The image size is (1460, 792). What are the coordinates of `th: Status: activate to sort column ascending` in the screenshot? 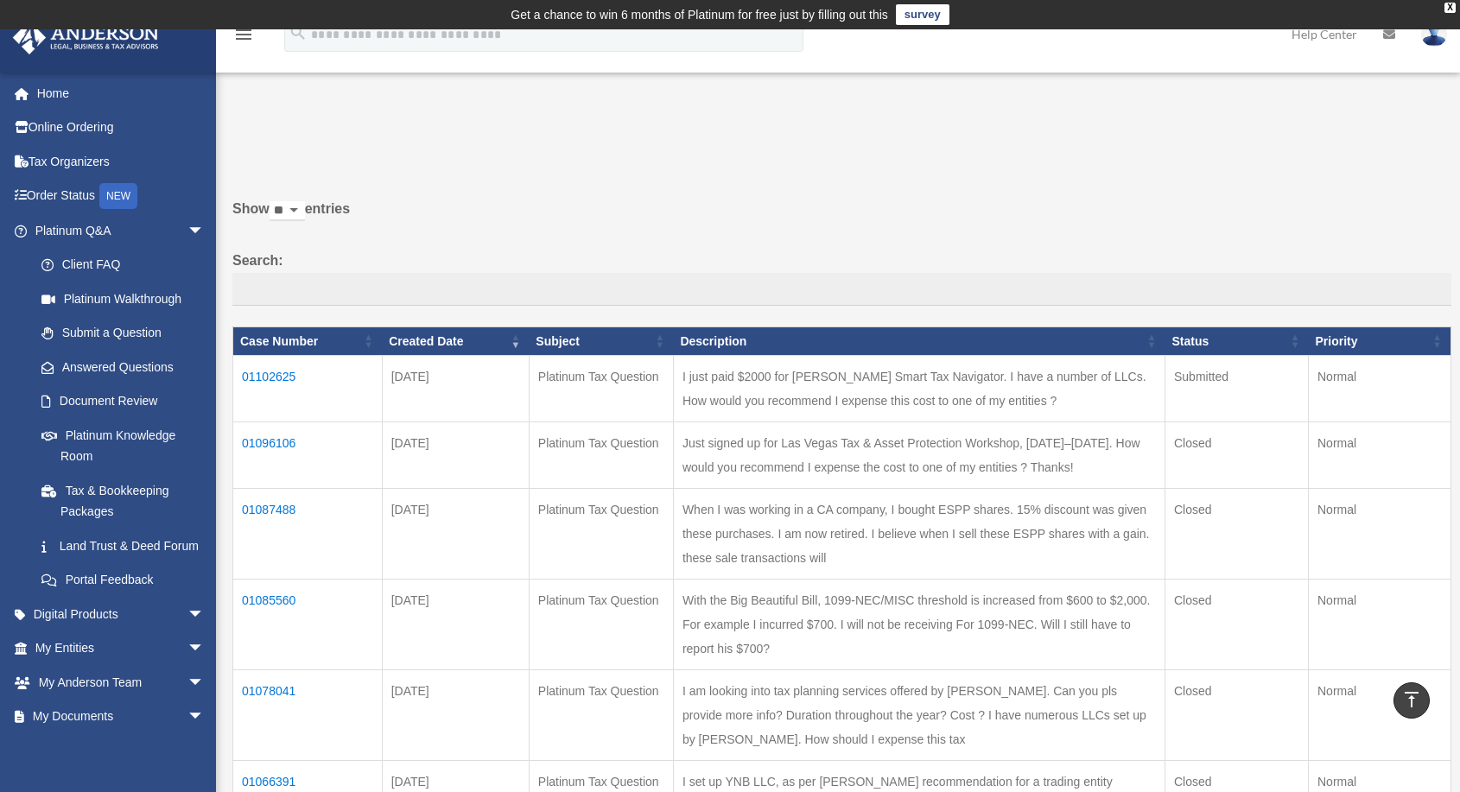 It's located at (1236, 341).